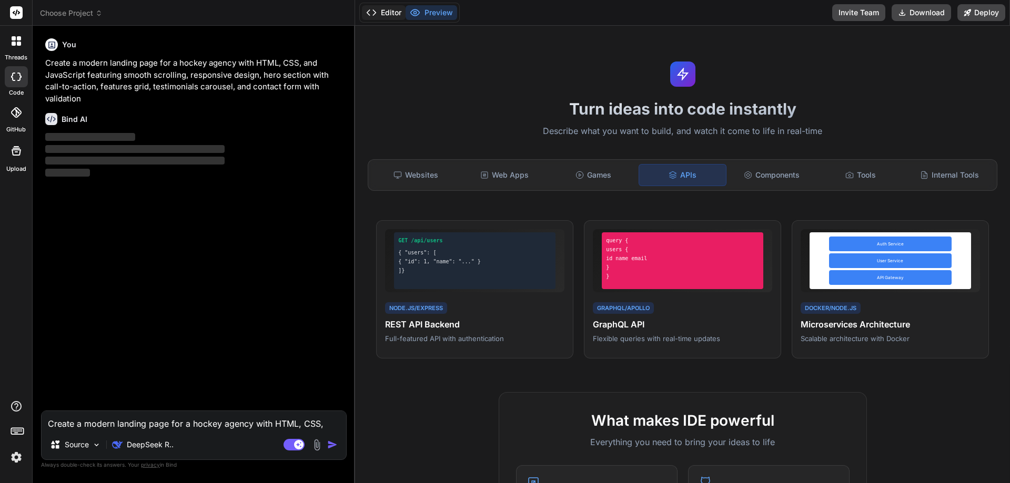  Describe the element at coordinates (890, 278) in the screenshot. I see `div: API Gateway` at that location.